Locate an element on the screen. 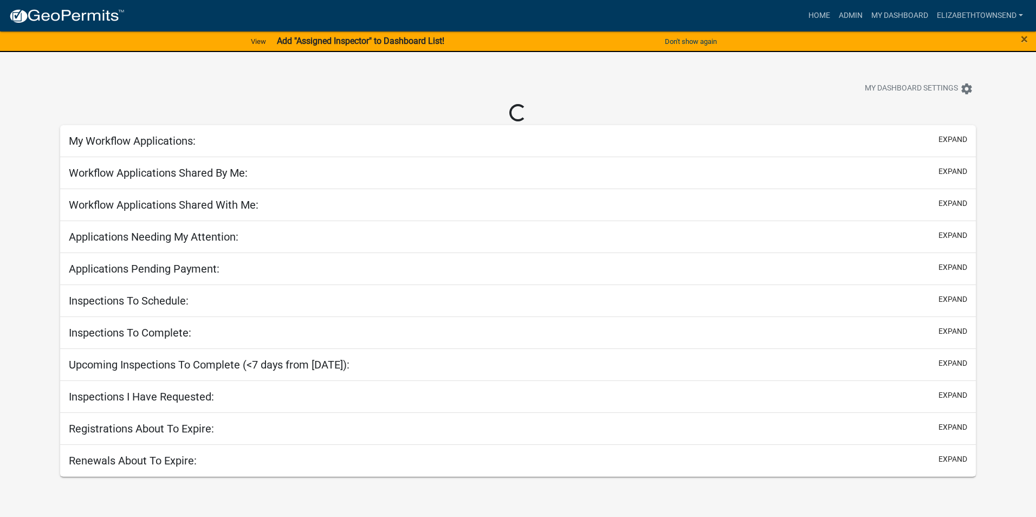  h5: Inspections To Complete: is located at coordinates (130, 333).